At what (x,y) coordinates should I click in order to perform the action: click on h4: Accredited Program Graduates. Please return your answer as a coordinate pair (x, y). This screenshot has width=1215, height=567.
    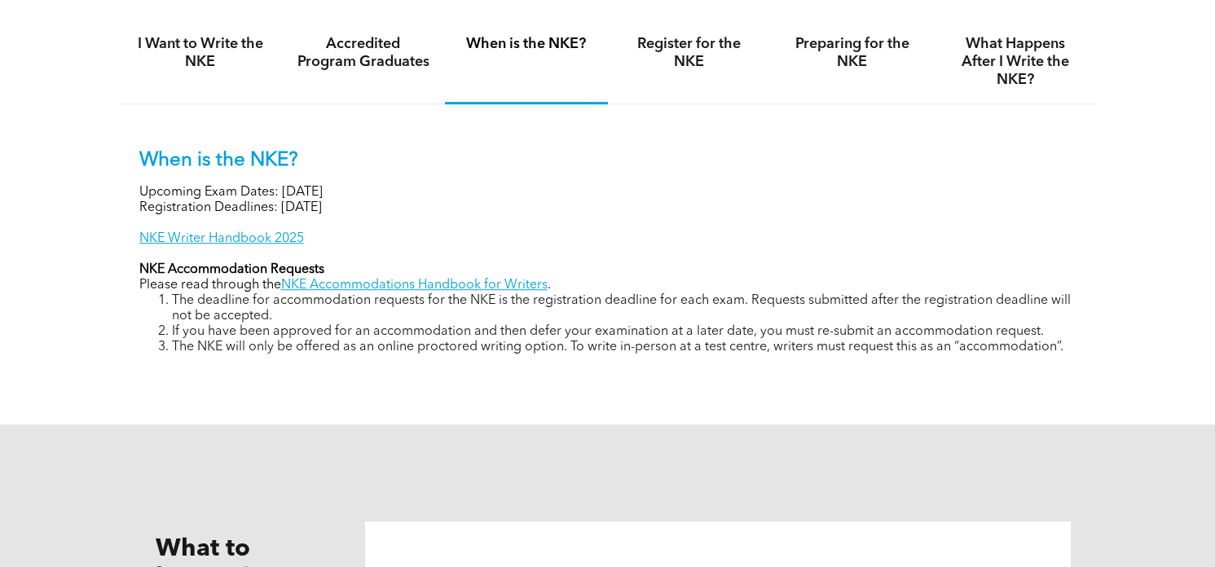
    Looking at the image, I should click on (363, 53).